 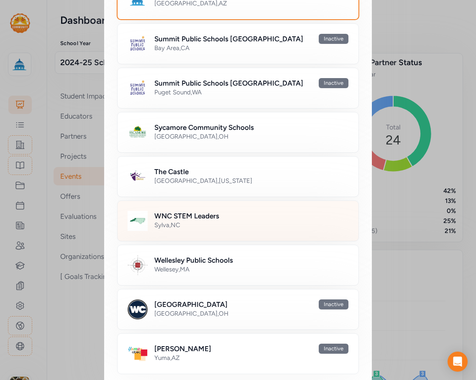 What do you see at coordinates (171, 172) in the screenshot?
I see `h2: The Castle` at bounding box center [171, 172].